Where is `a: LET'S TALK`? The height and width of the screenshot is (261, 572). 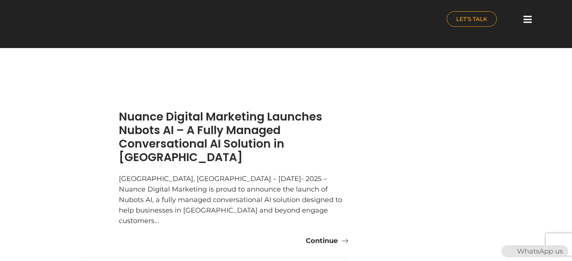 a: LET'S TALK is located at coordinates (472, 19).